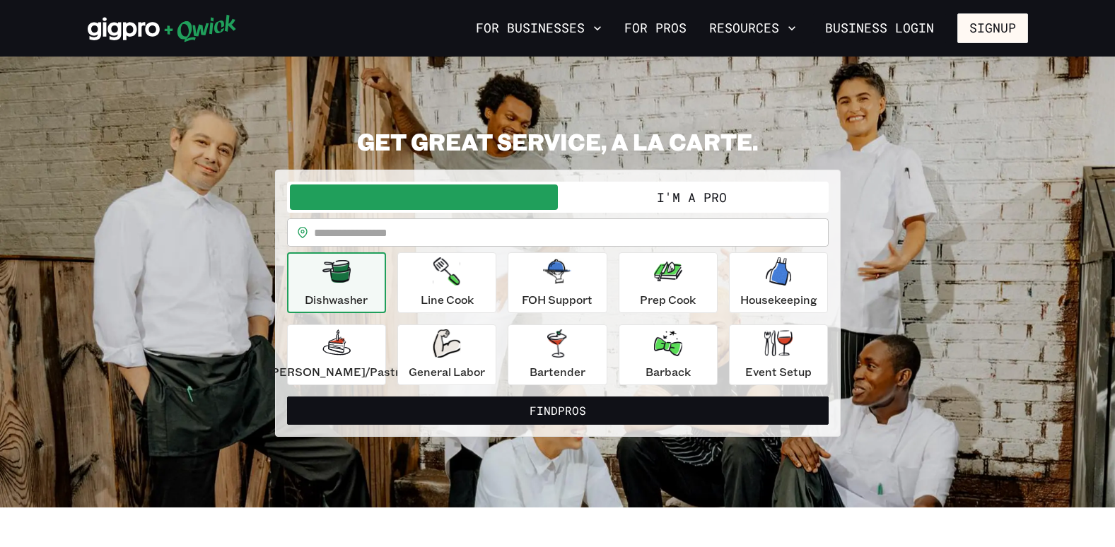 Image resolution: width=1115 pixels, height=547 pixels. Describe the element at coordinates (557, 372) in the screenshot. I see `p: Bartender` at that location.